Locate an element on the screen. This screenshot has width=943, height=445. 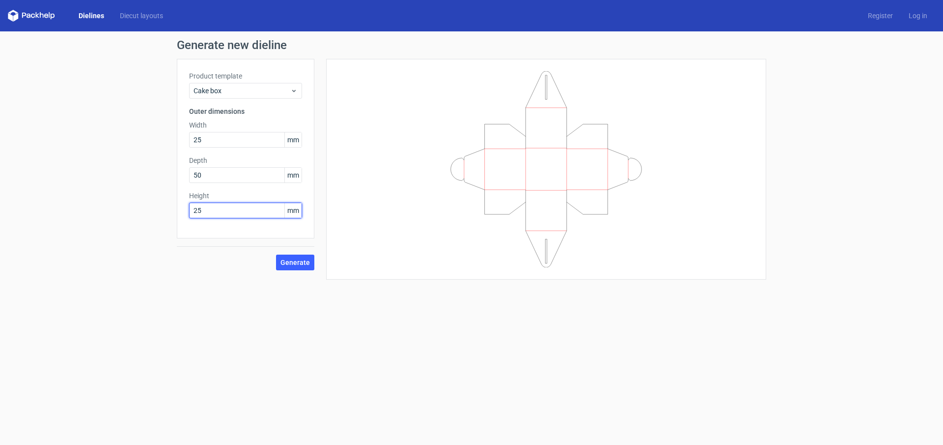
label: Product template is located at coordinates (246, 76).